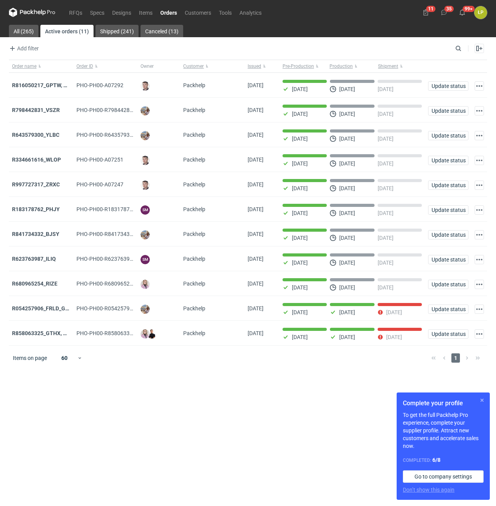 This screenshot has height=506, width=496. What do you see at coordinates (425, 12) in the screenshot?
I see `button: 11` at bounding box center [425, 12].